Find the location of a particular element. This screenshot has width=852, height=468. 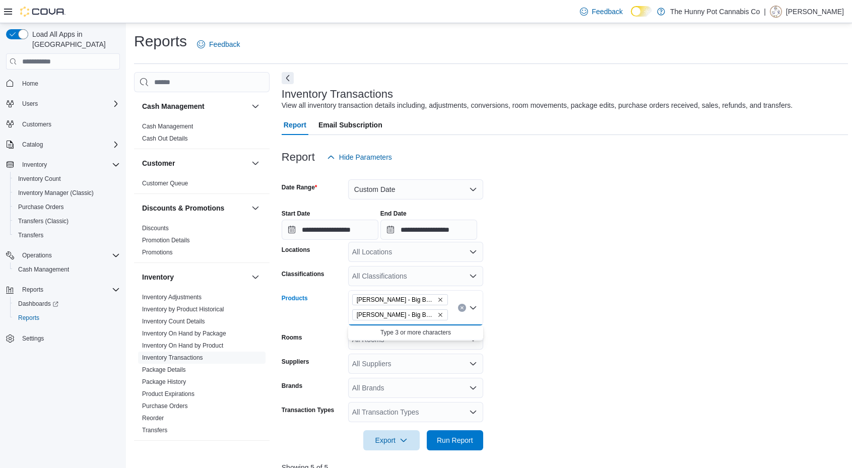

span: Export is located at coordinates (392, 440).